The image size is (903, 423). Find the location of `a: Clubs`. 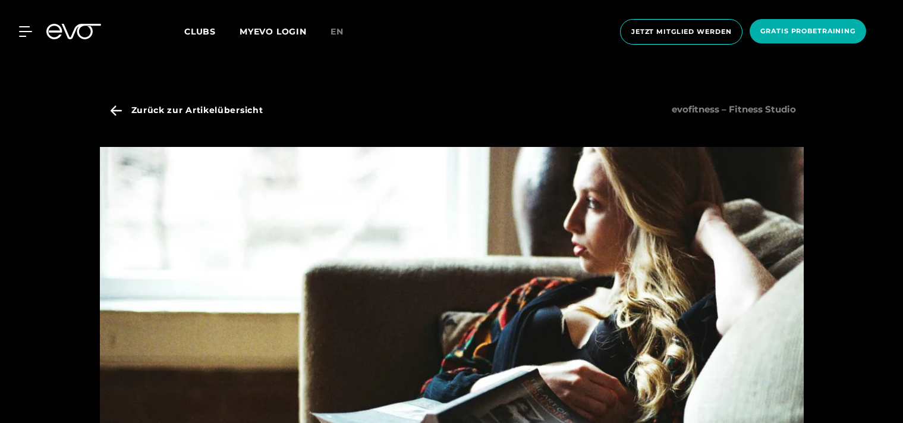

a: Clubs is located at coordinates (212, 31).